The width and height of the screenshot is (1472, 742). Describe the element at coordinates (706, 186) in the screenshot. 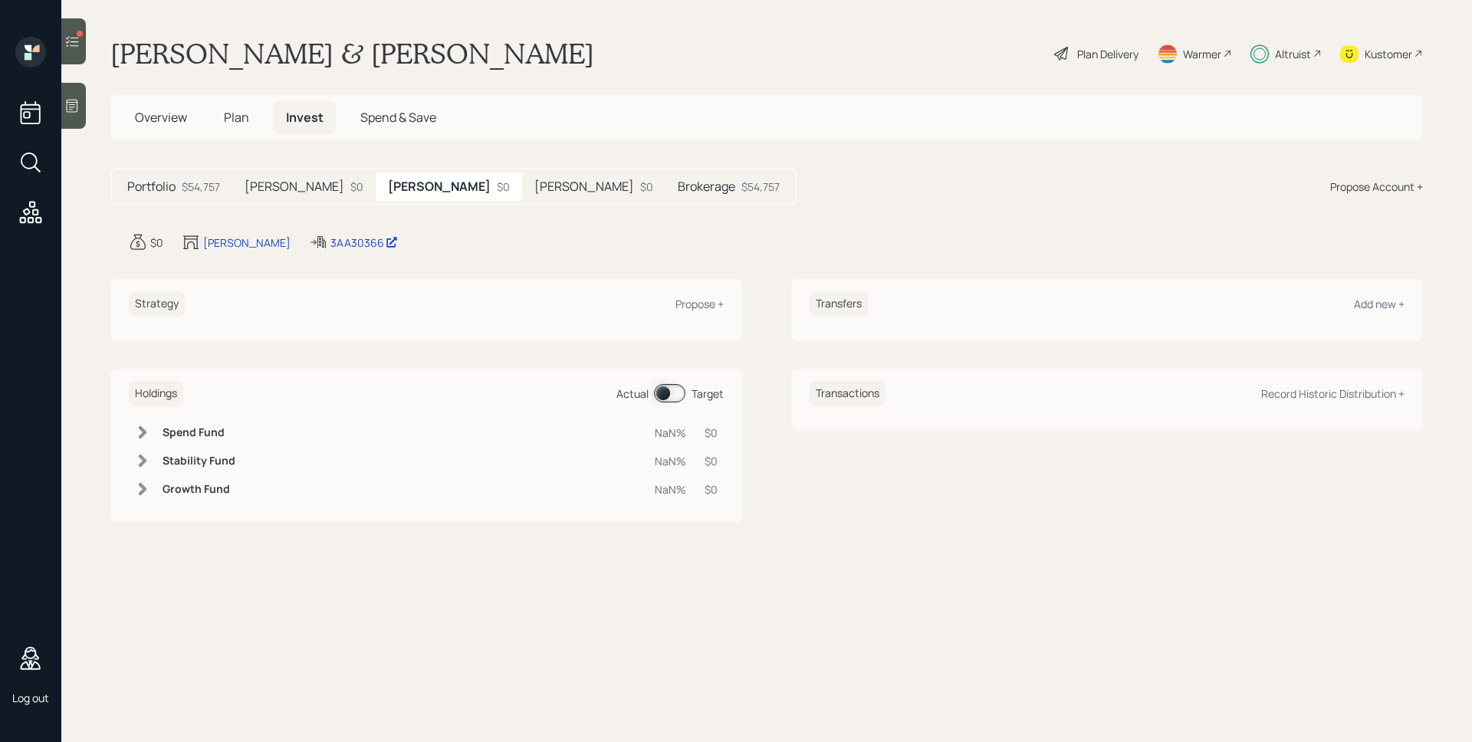

I see `h5: Brokerage` at that location.